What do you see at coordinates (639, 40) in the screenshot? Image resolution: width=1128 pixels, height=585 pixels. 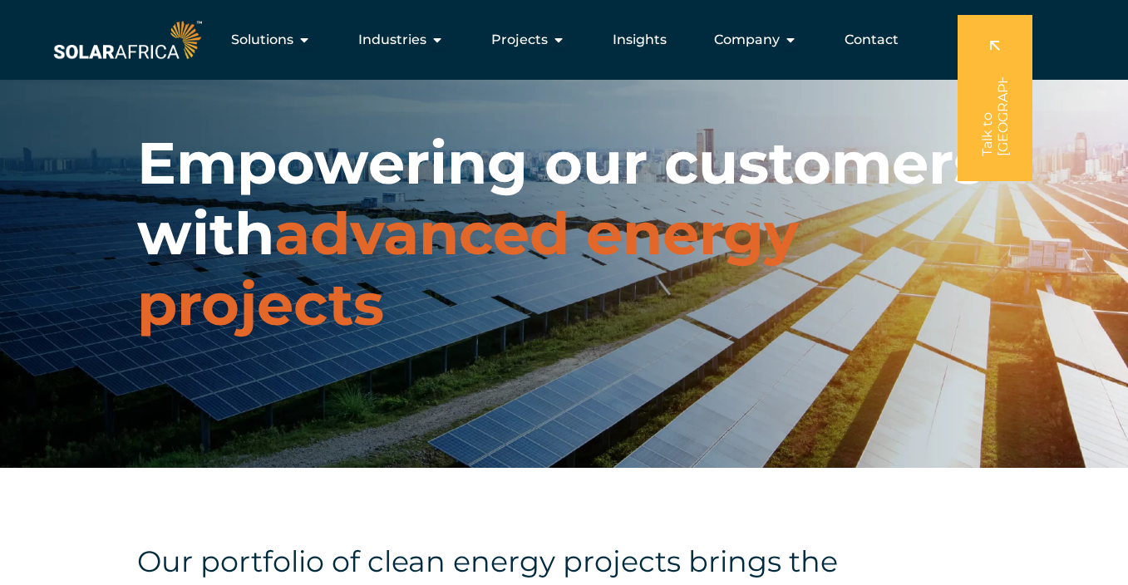 I see `span: Insights` at bounding box center [639, 40].